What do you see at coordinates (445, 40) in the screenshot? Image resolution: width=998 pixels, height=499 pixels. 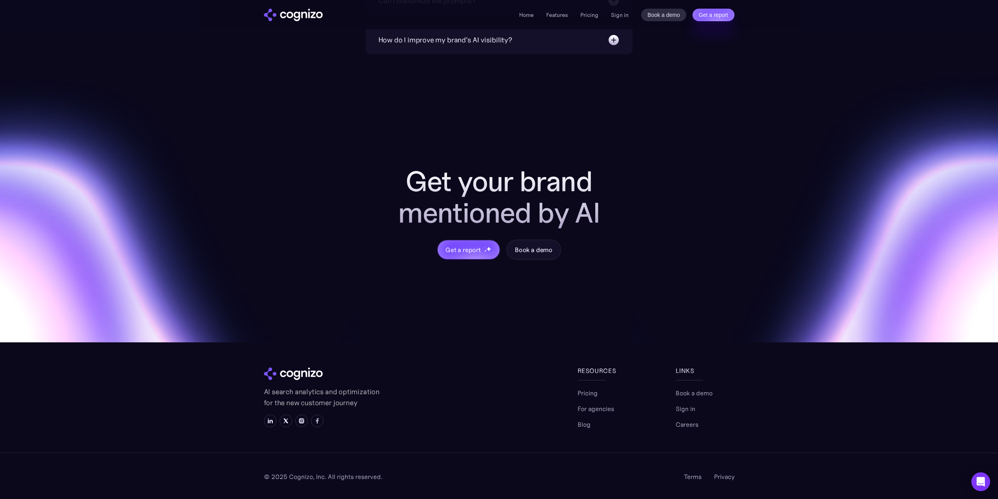 I see `div: How do I improve my brand's AI visibility?` at bounding box center [445, 40].